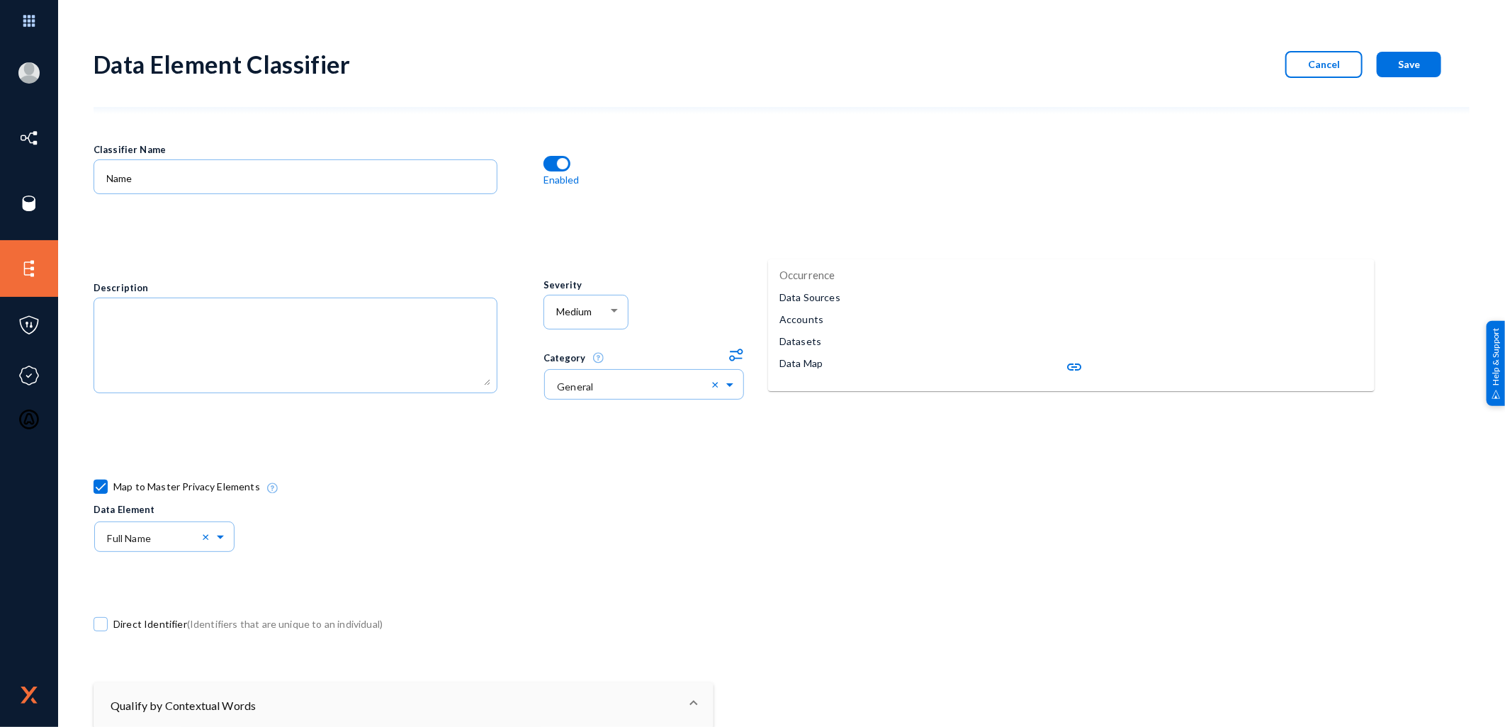  What do you see at coordinates (810, 297) in the screenshot?
I see `p: Data Sources` at bounding box center [810, 297].